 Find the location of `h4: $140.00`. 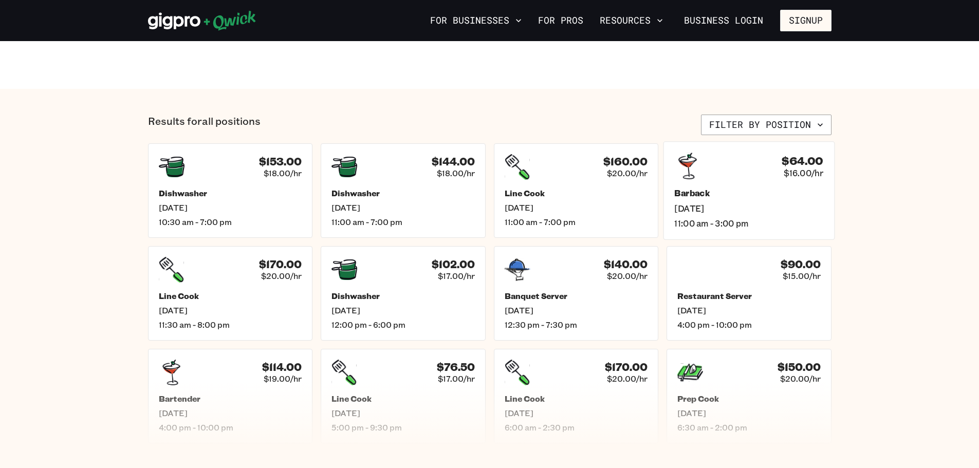

h4: $140.00 is located at coordinates (626, 264).